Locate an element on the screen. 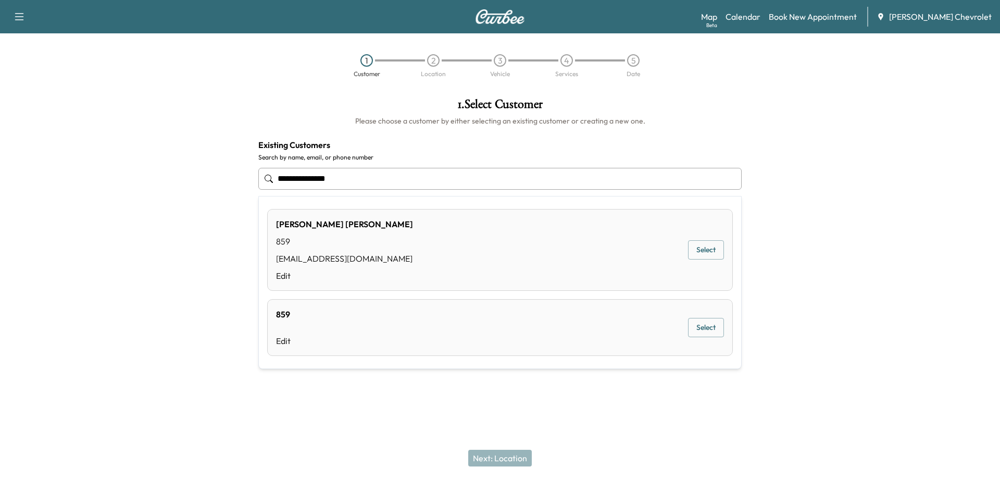 The image size is (1000, 479). a: Calendar is located at coordinates (743, 17).